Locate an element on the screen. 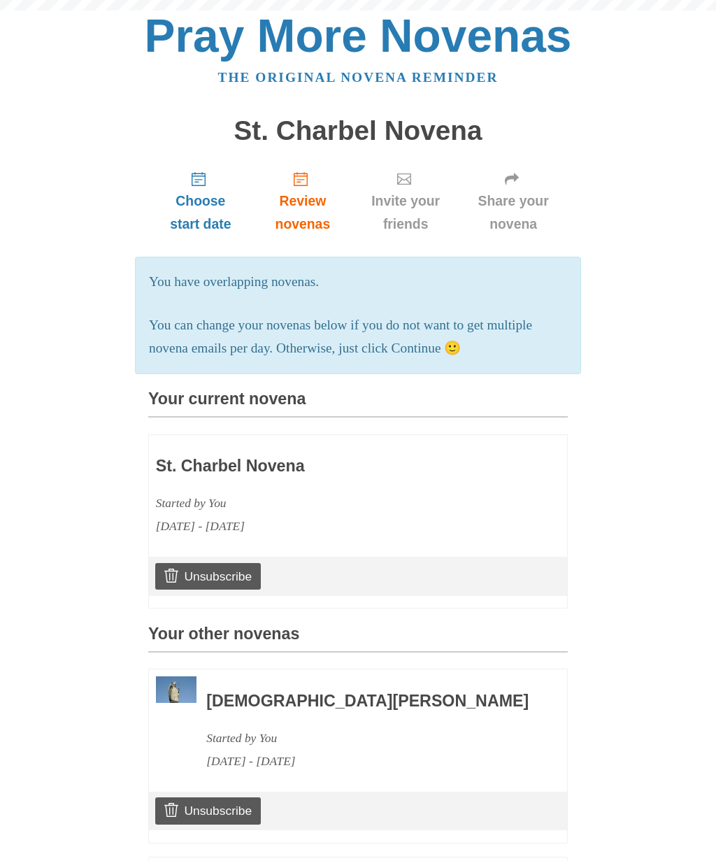 The image size is (716, 861). h3: Your other novenas is located at coordinates (358, 639).